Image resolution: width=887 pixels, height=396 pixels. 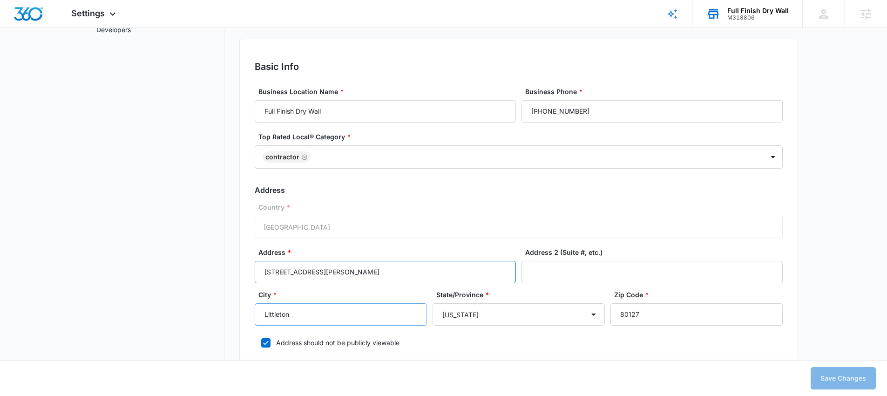 What do you see at coordinates (19, 19) in the screenshot?
I see `img: logo_orange.svg` at bounding box center [19, 19].